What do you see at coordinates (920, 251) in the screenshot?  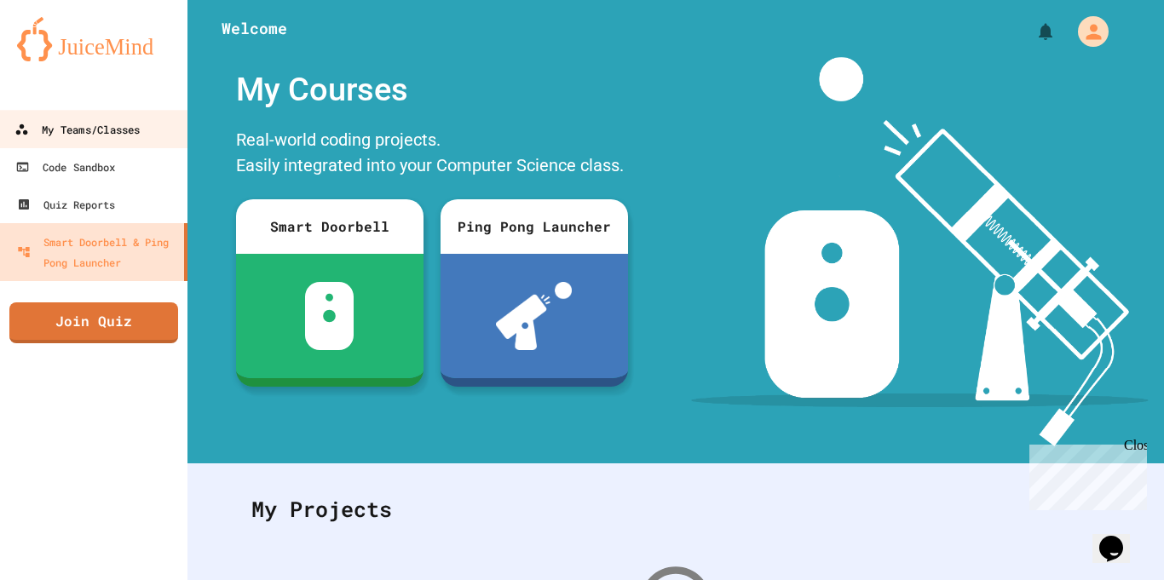 I see `img: banner-image-my-projects.png` at bounding box center [920, 251].